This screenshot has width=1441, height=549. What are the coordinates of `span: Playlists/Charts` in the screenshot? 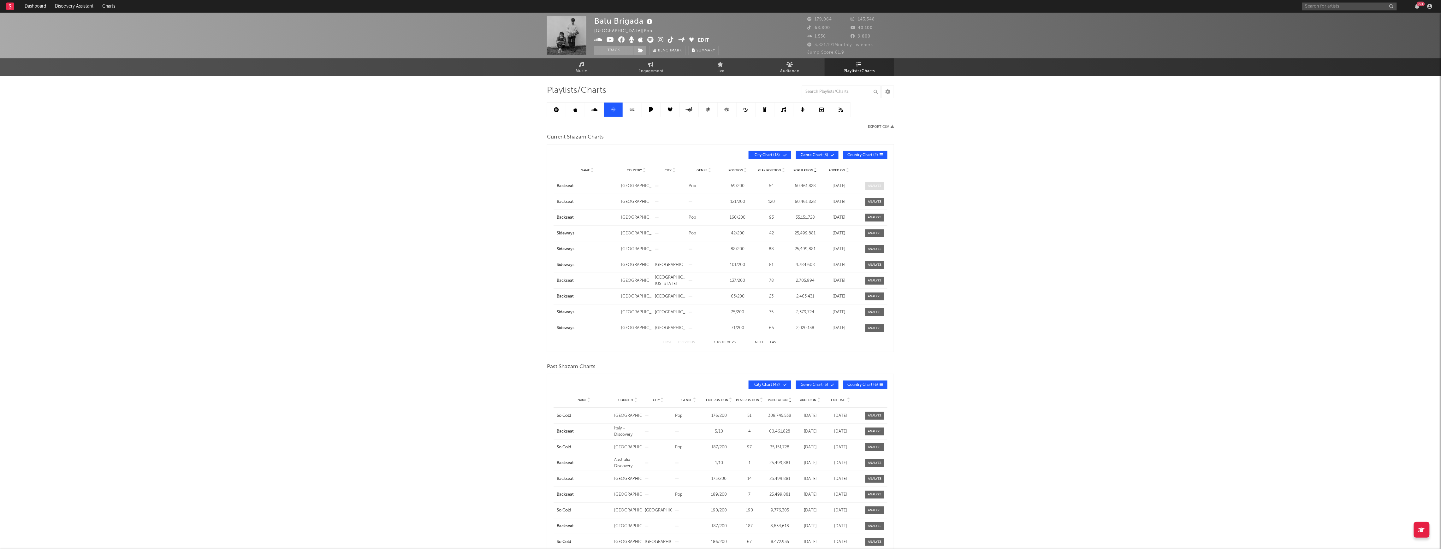 It's located at (576, 91).